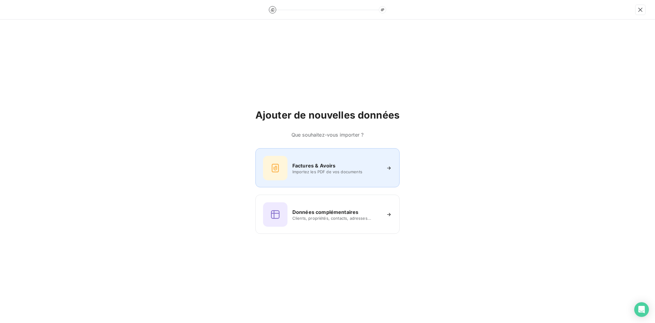 This screenshot has height=323, width=655. What do you see at coordinates (328, 115) in the screenshot?
I see `h2: Ajouter de nouvelles données` at bounding box center [328, 115].